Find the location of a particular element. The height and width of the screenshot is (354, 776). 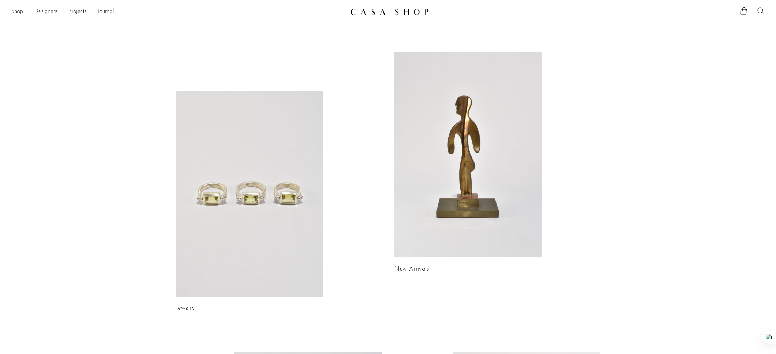

nav: Desktop navigation is located at coordinates (178, 12).